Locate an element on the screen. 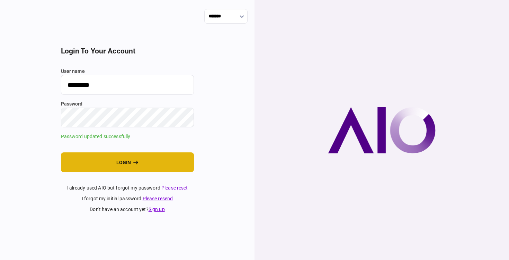 The width and height of the screenshot is (509, 260). img: AIO company logo is located at coordinates (382, 130).